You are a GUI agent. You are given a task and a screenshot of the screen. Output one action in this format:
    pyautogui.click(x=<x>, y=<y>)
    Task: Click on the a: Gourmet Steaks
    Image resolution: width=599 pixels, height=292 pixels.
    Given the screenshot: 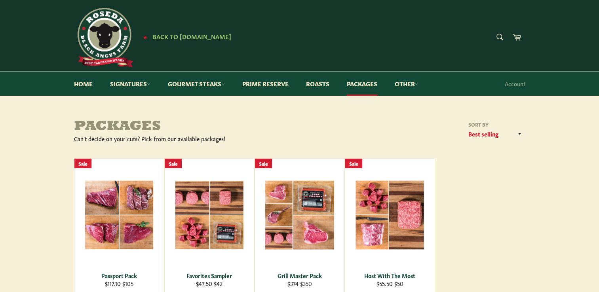 What is the action you would take?
    pyautogui.click(x=196, y=83)
    